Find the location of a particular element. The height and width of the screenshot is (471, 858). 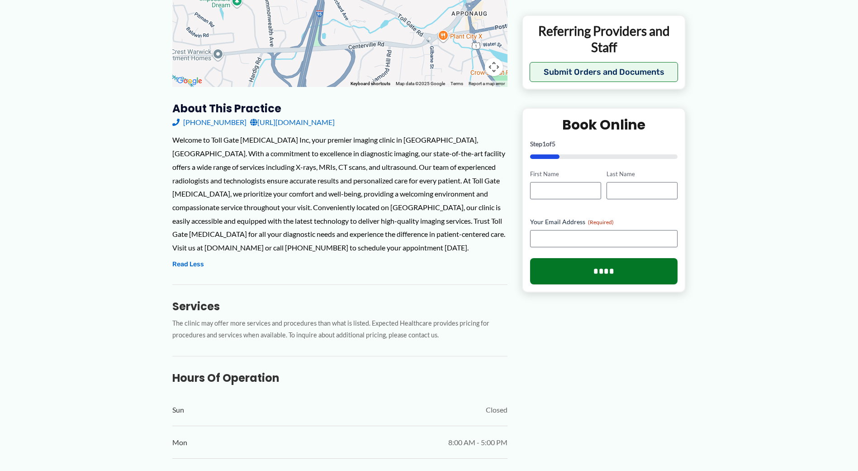

p: Referring Providers and Staff is located at coordinates (604, 38).